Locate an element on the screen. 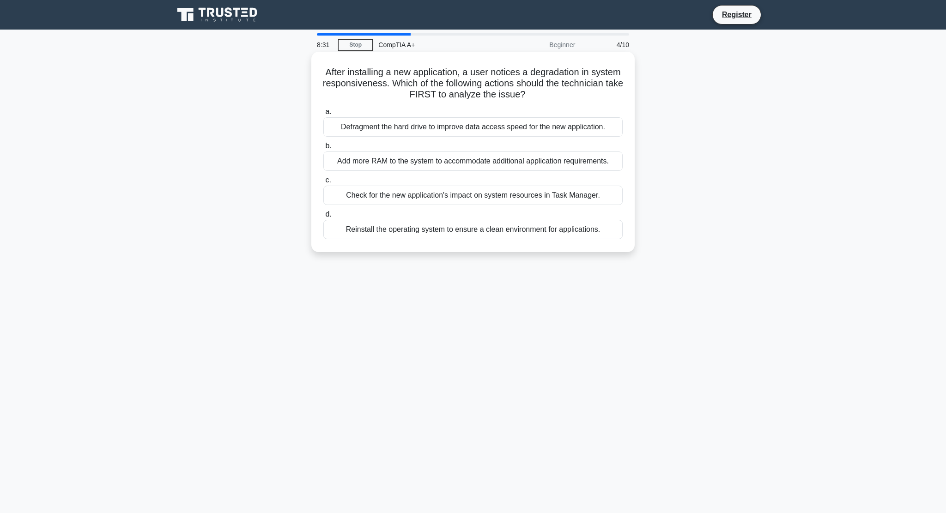 The image size is (946, 513). div: CompTIA A+ is located at coordinates (436, 45).